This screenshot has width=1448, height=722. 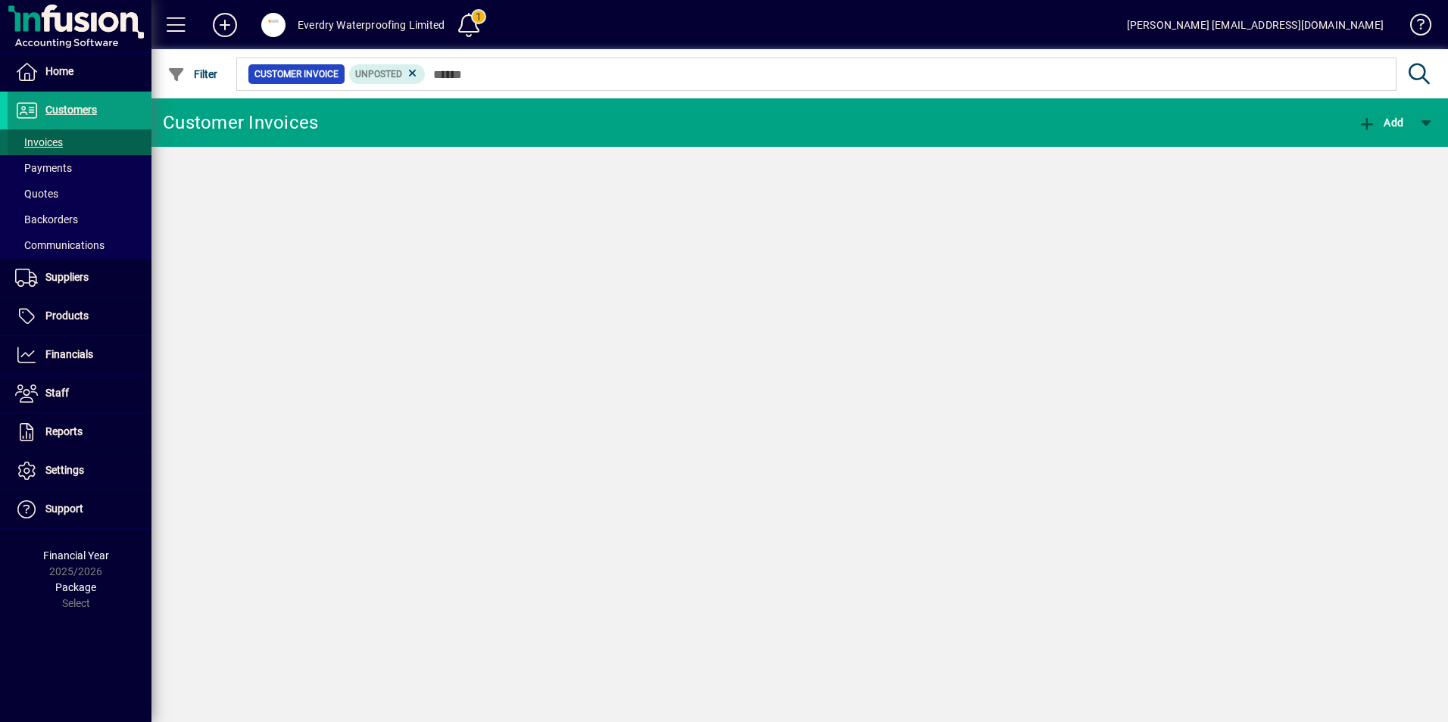 I want to click on a: Quotes, so click(x=80, y=194).